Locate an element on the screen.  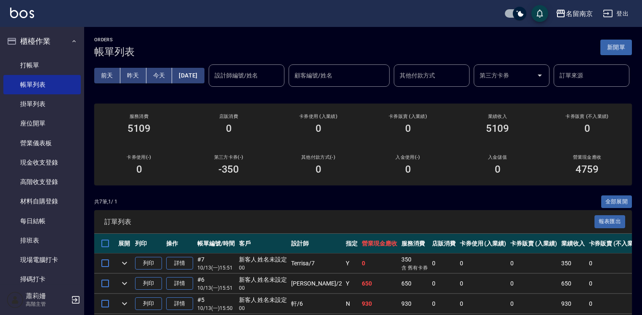
td: #7 is located at coordinates (216, 263).